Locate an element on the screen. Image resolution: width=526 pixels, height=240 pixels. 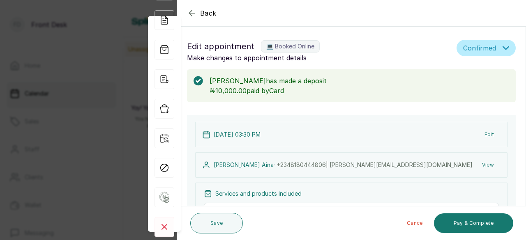
button: Save is located at coordinates (217, 224).